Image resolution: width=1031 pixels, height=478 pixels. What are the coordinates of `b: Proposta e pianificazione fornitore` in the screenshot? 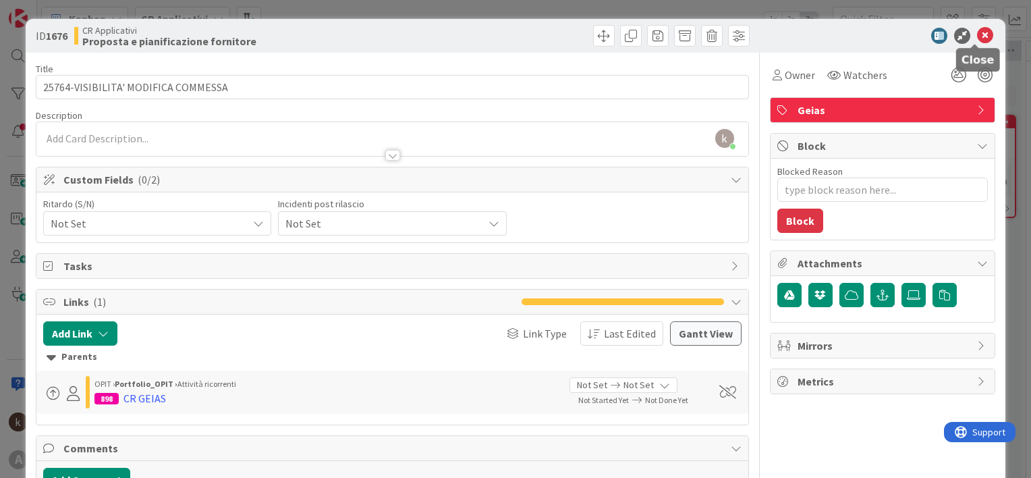 It's located at (169, 41).